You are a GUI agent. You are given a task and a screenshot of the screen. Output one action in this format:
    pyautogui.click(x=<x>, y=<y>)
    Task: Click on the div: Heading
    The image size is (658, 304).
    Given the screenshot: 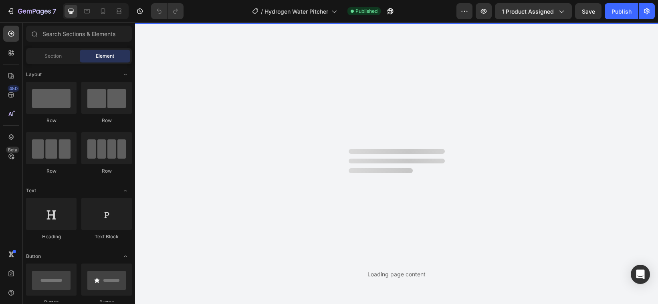 What is the action you would take?
    pyautogui.click(x=51, y=237)
    